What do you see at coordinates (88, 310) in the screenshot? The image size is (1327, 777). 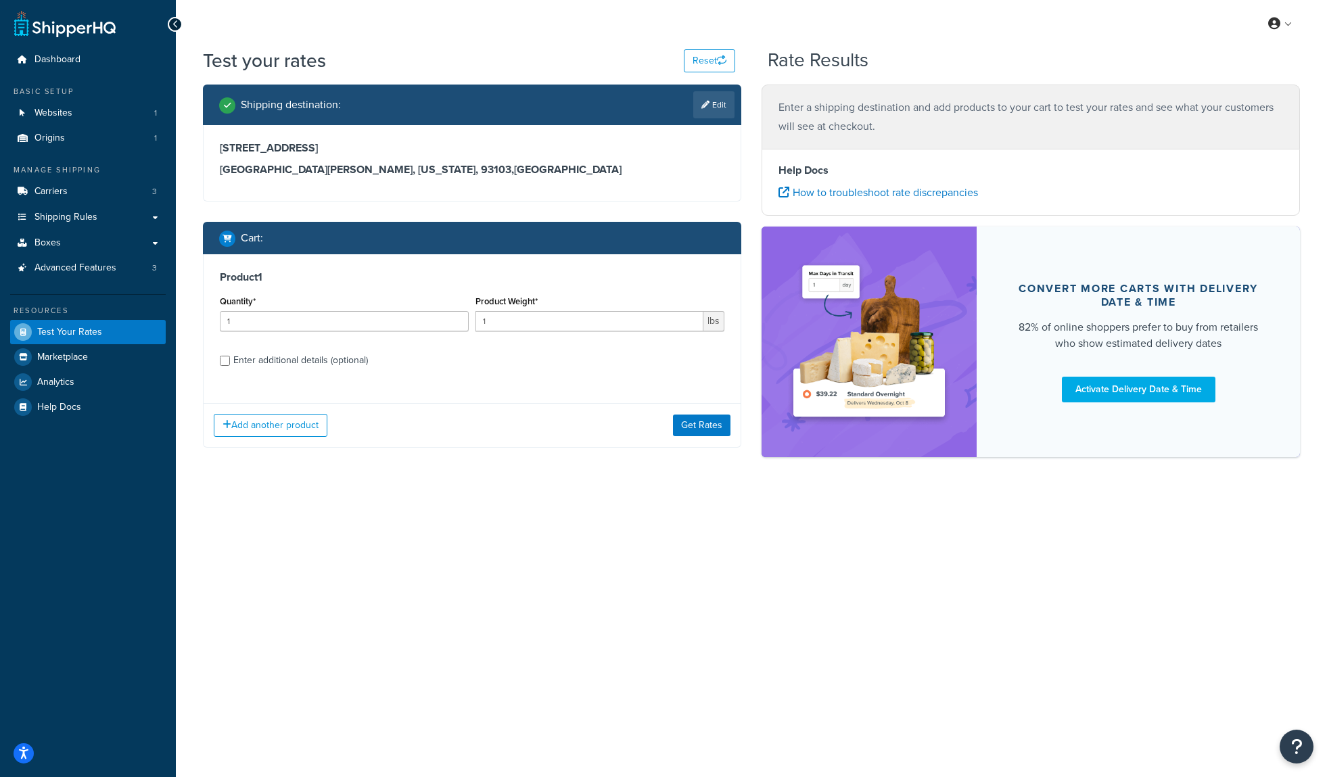 I see `div: Resources` at bounding box center [88, 310].